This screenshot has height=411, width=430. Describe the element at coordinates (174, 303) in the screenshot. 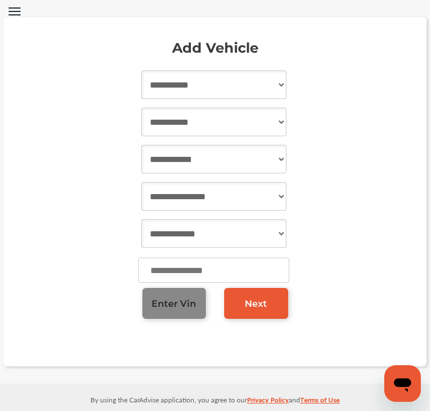

I see `a: Enter Vin` at that location.